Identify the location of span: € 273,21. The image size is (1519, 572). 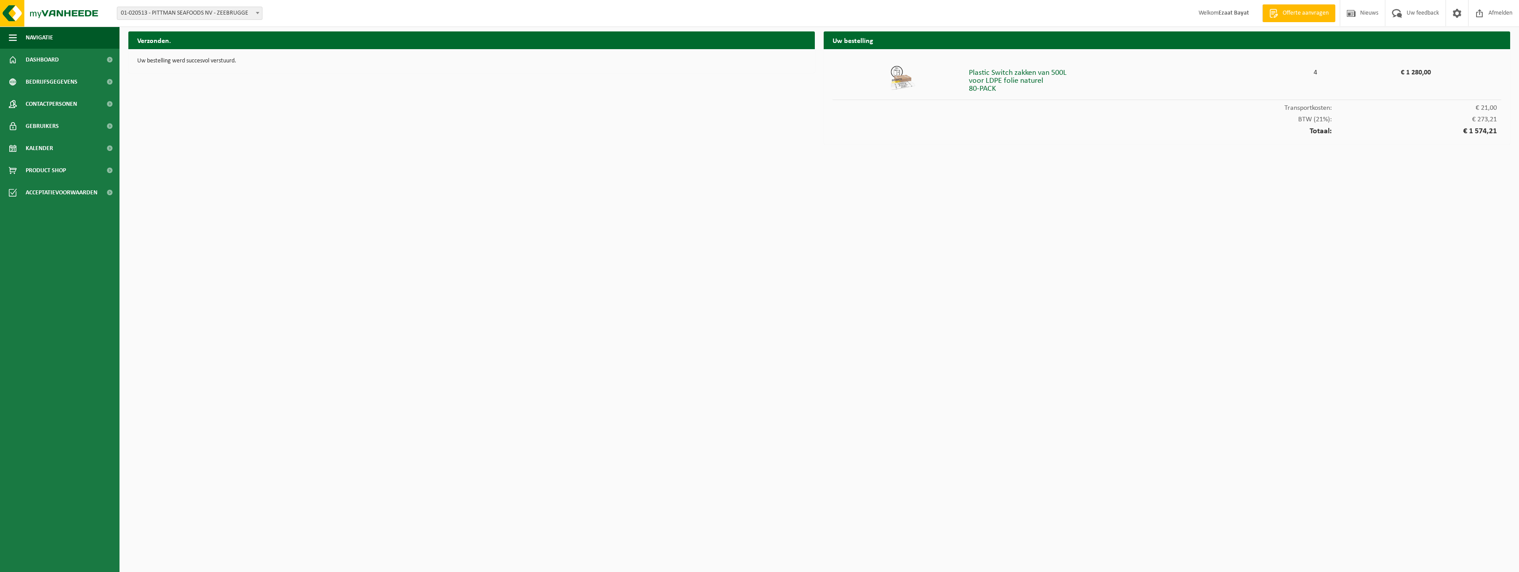
(1414, 120).